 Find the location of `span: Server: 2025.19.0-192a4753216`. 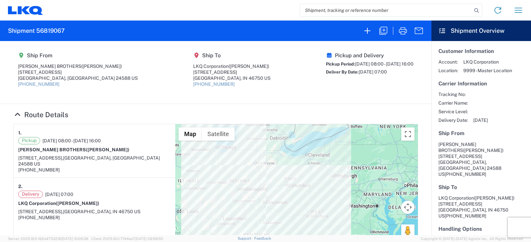

span: Server: 2025.19.0-192a4753216 is located at coordinates (48, 239).